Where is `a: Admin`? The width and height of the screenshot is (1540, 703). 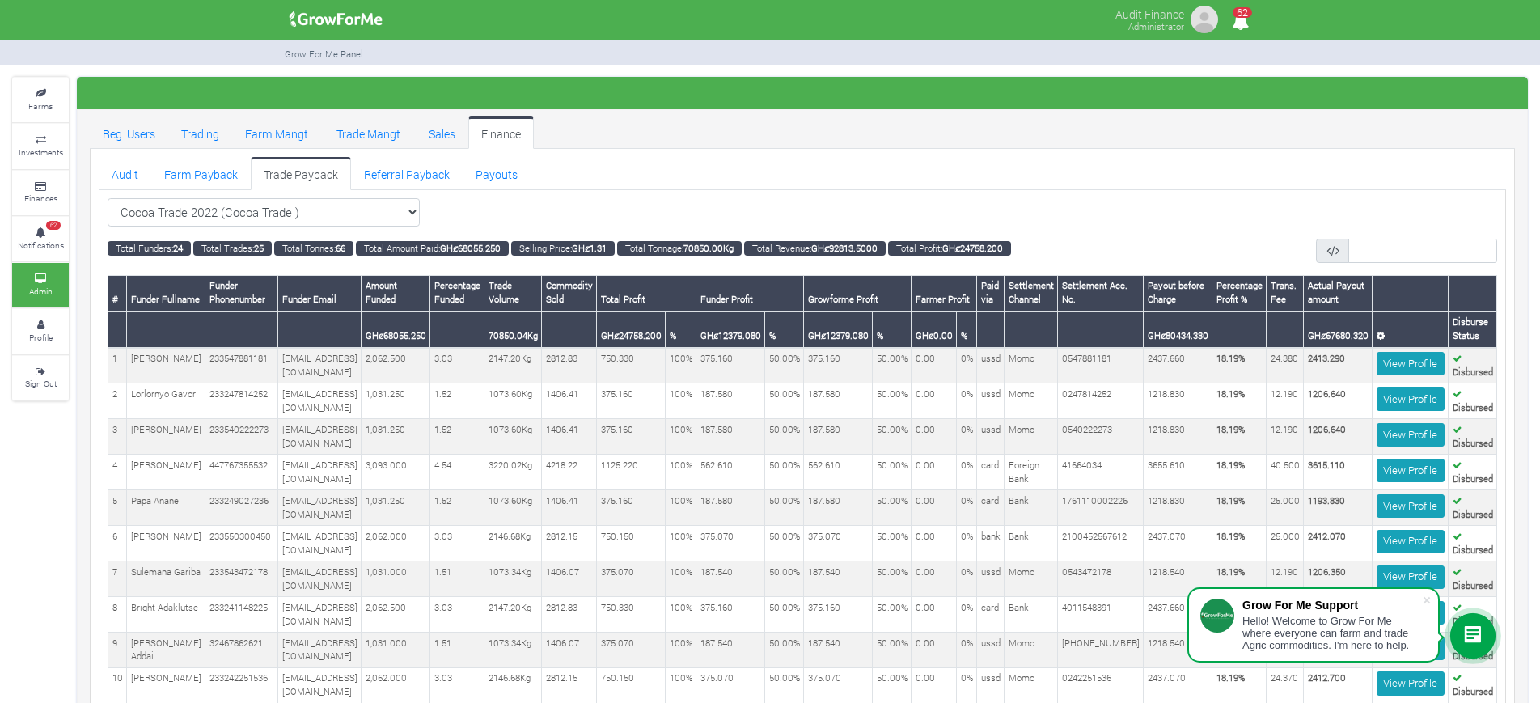 a: Admin is located at coordinates (40, 285).